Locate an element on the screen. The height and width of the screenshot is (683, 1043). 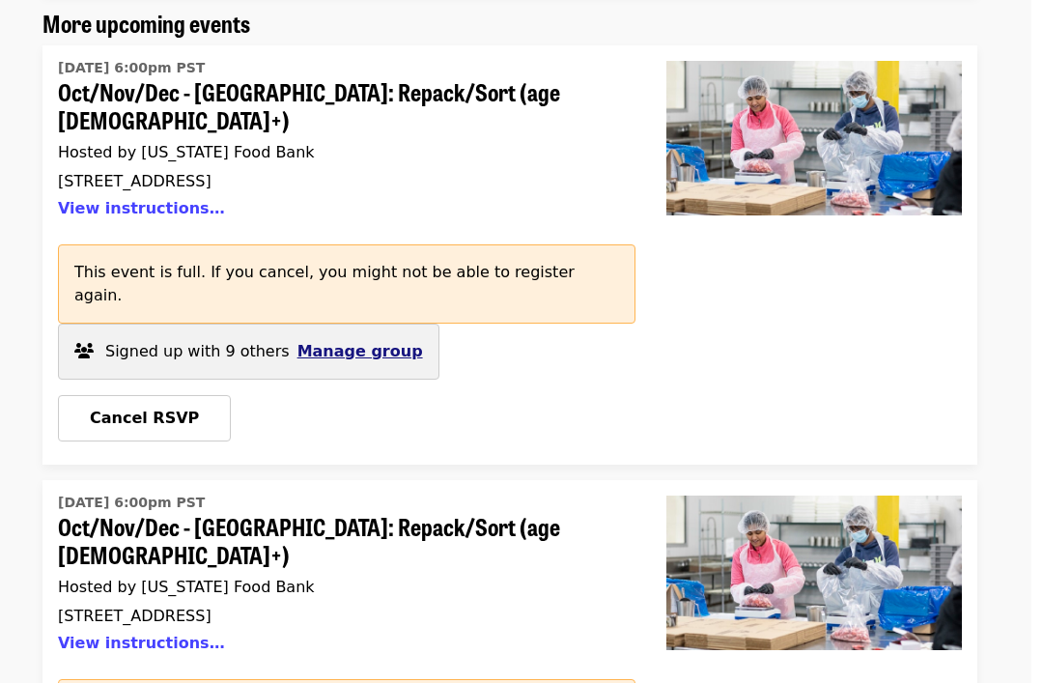
button: Manage group is located at coordinates (361, 353).